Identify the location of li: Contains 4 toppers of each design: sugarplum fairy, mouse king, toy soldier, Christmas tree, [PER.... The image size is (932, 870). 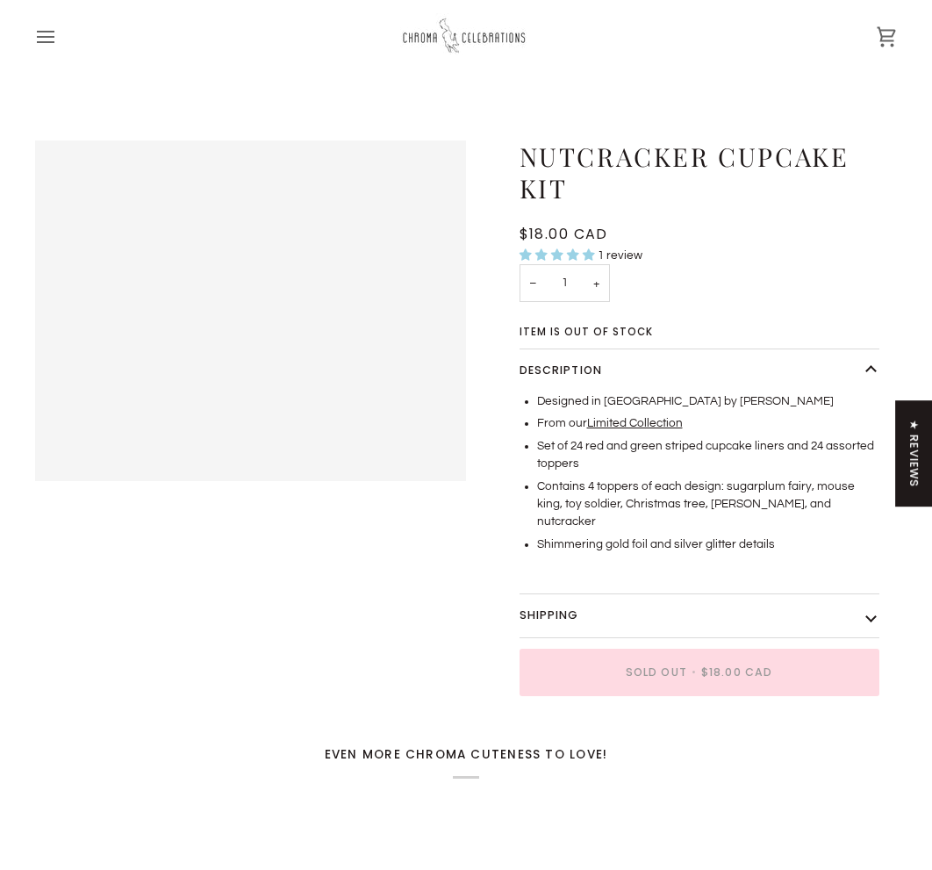
(708, 504).